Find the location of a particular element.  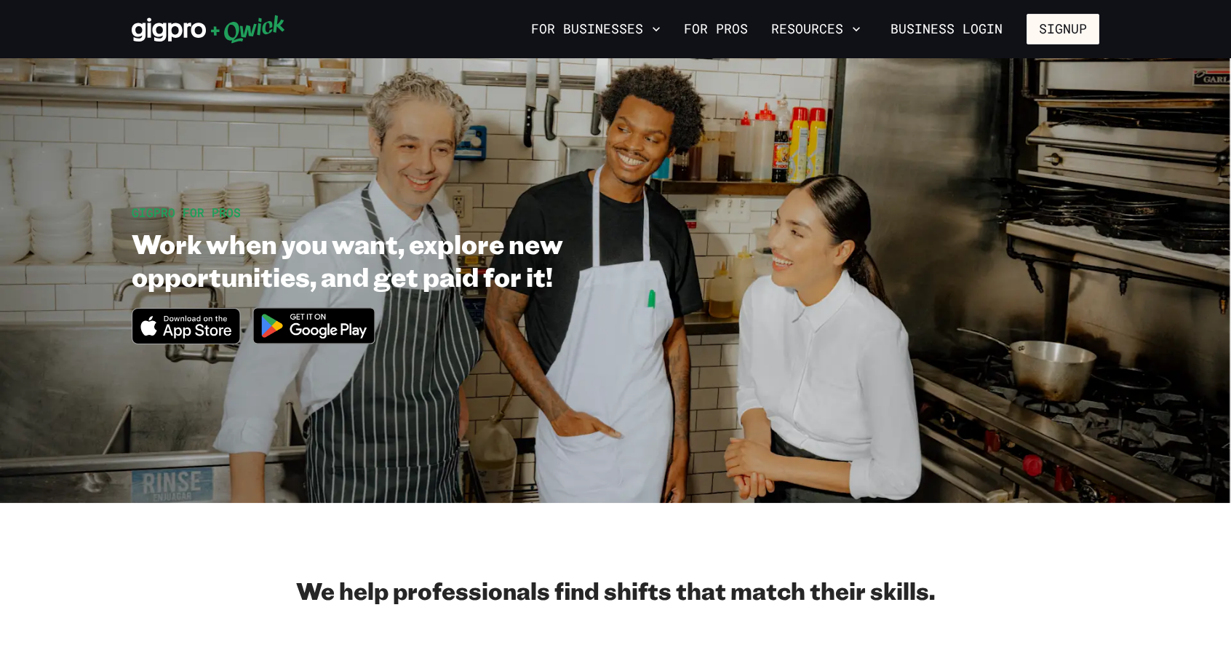

h1: Work when you want, explore new opportunities, and get paid for it! is located at coordinates (422, 260).